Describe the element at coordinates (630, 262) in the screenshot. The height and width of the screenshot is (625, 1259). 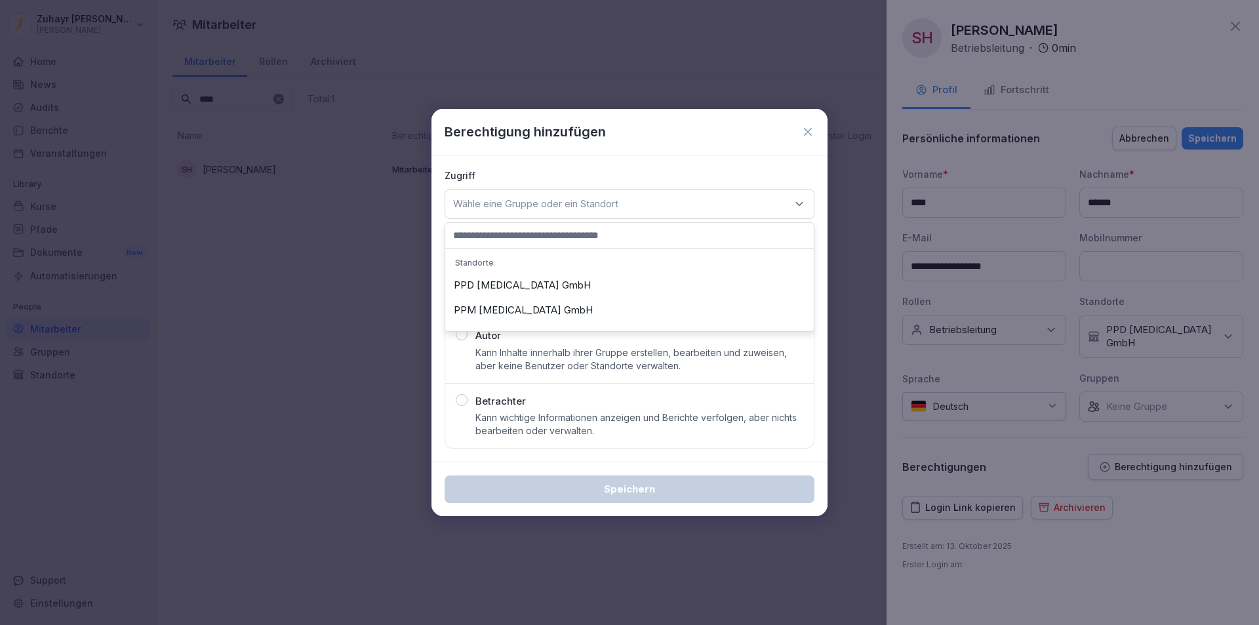
I see `p: Standorte` at that location.